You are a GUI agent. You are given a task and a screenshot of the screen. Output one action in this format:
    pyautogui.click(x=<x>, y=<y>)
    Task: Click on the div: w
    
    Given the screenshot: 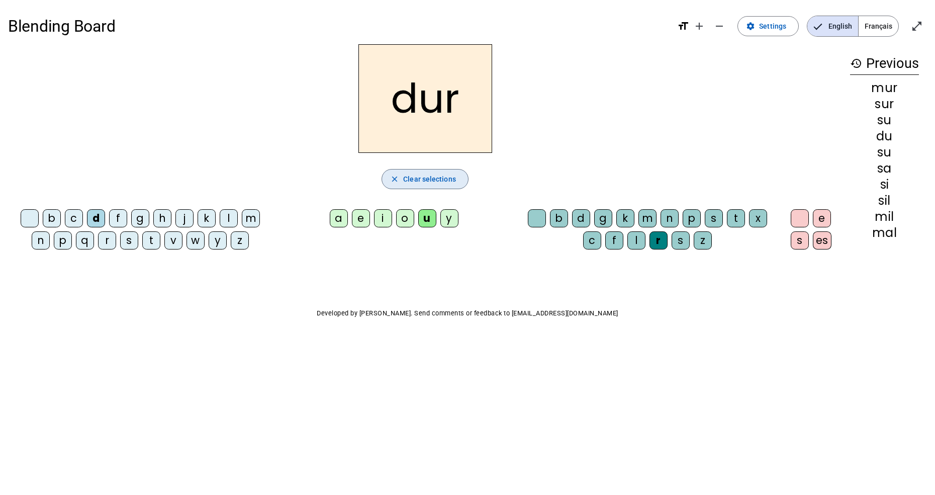 What is the action you would take?
    pyautogui.click(x=196, y=240)
    